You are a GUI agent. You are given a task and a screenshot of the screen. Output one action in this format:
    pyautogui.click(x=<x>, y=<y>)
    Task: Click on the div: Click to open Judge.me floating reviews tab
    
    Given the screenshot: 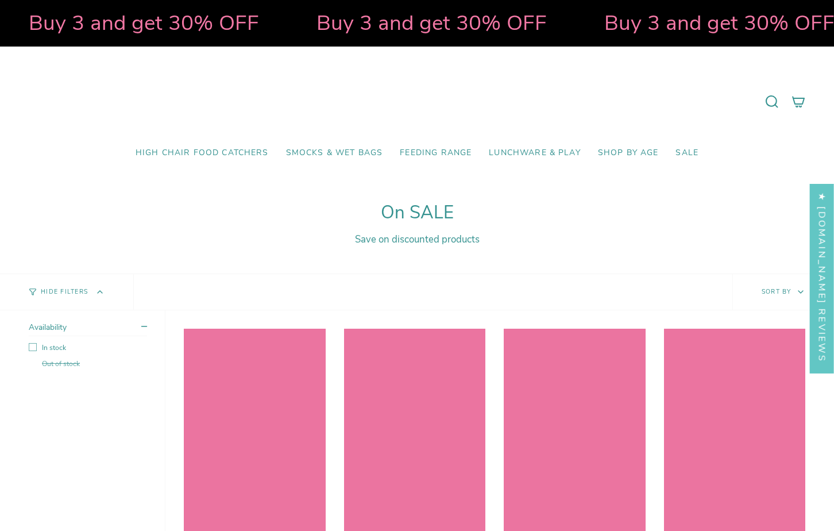 What is the action you would take?
    pyautogui.click(x=822, y=277)
    